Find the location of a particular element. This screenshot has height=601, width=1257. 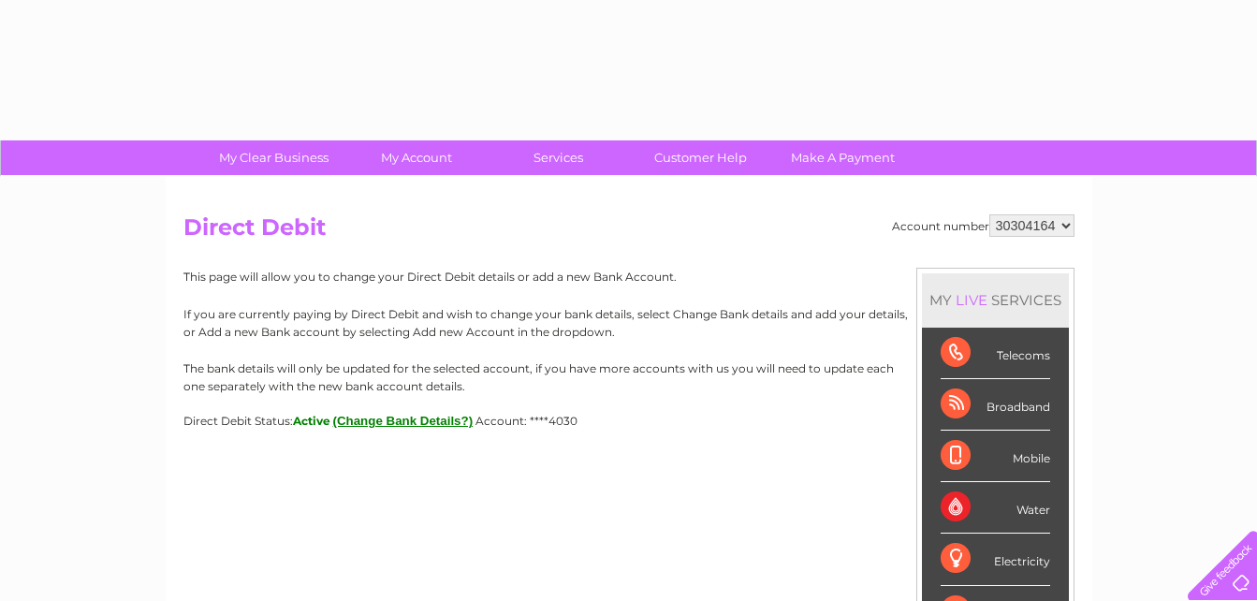

button: (Change Bank Details?) is located at coordinates (403, 420).